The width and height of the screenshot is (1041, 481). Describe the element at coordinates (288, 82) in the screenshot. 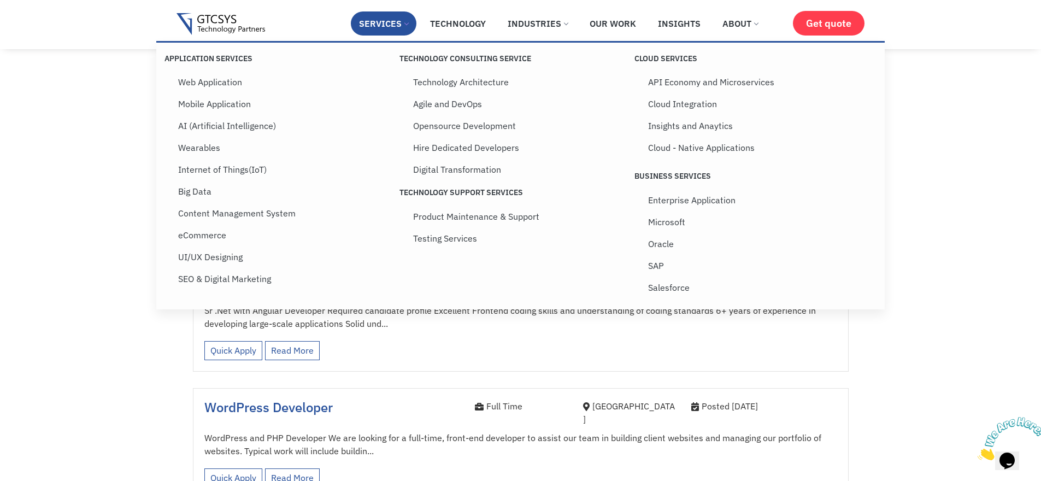

I see `a: Web Application` at that location.